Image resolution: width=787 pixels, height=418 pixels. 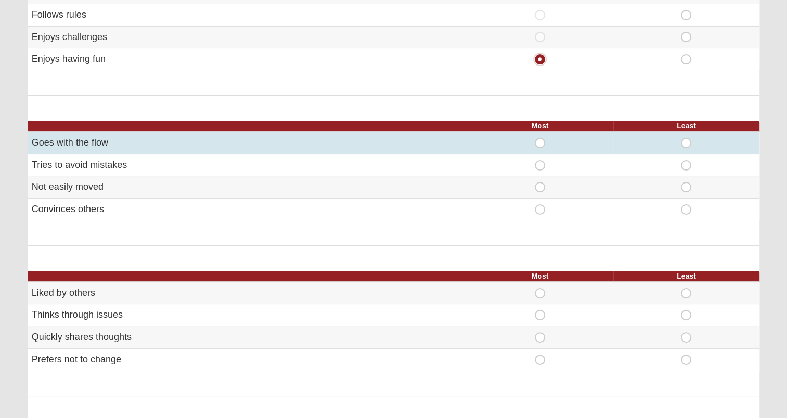 What do you see at coordinates (247, 165) in the screenshot?
I see `td: Tries to avoid mistakes` at bounding box center [247, 165].